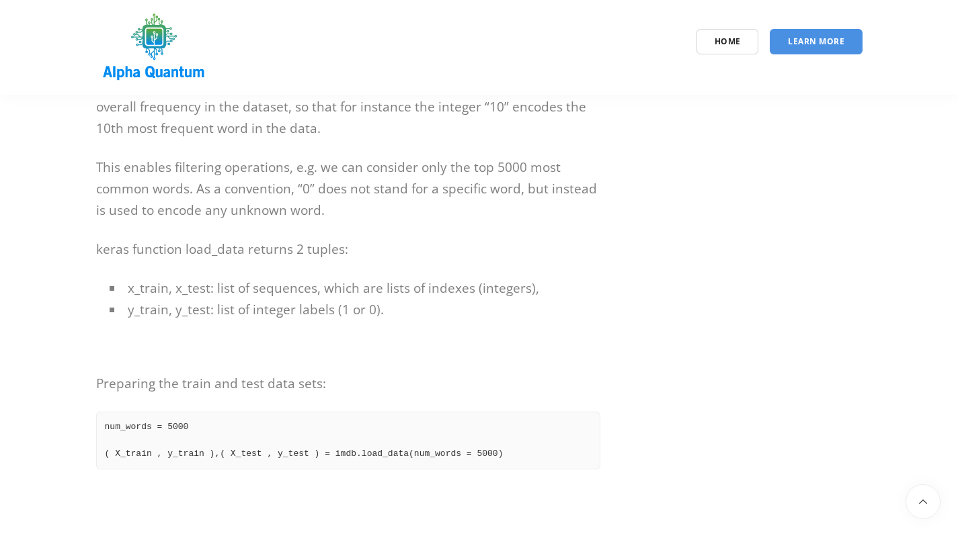 The width and height of the screenshot is (958, 554). I want to click on li: x_train, x_test: list of sequences, which are lists of indexes (integers),, so click(355, 288).